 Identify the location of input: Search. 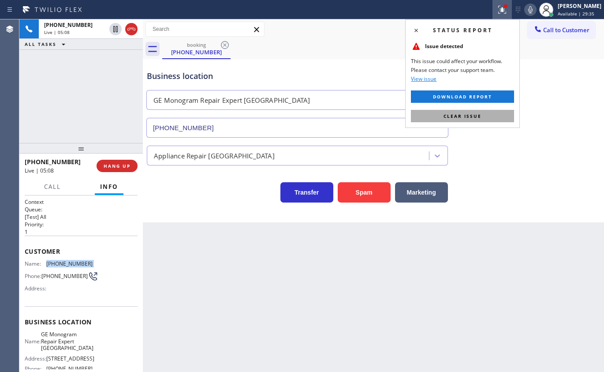
(205, 29).